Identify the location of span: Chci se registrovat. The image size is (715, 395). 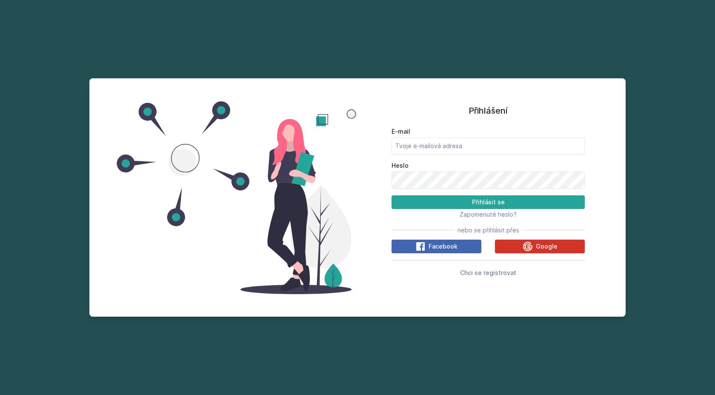
(488, 272).